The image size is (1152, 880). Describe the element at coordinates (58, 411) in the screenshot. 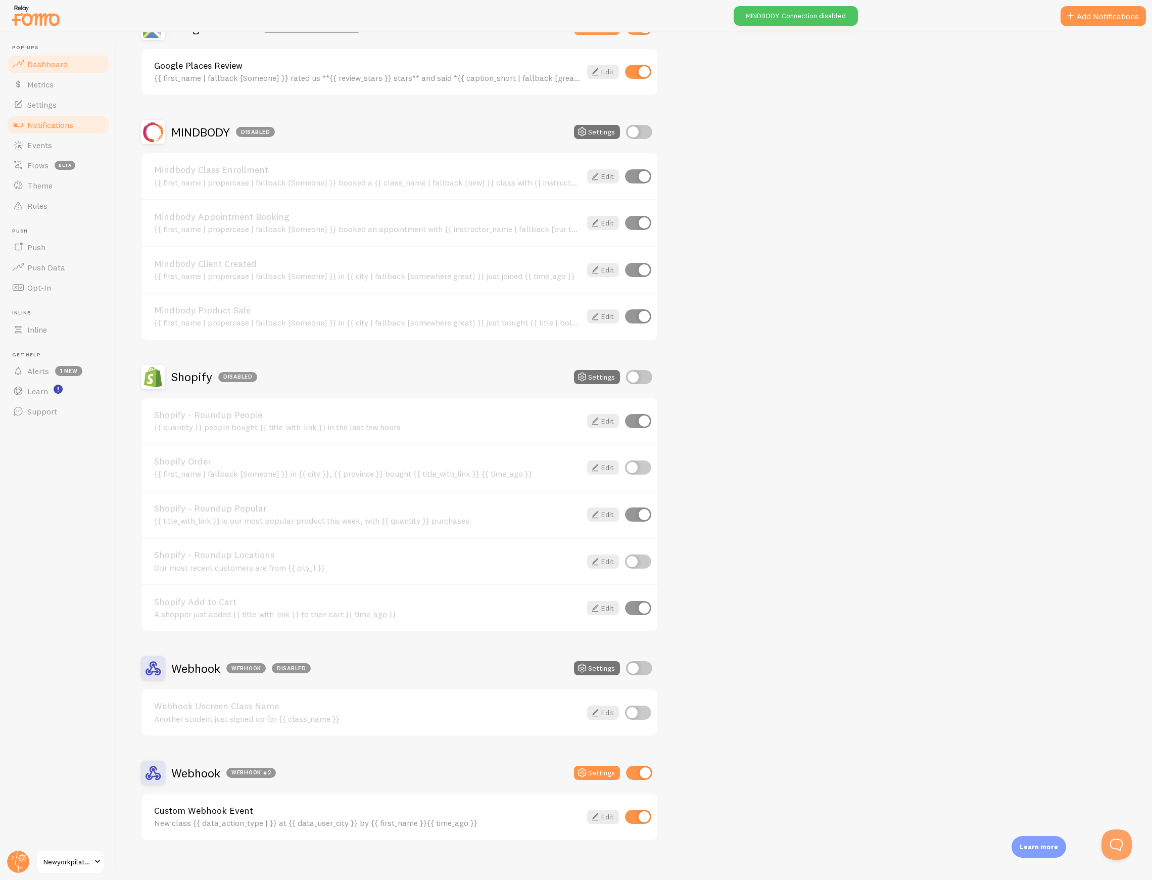

I see `a: Support` at that location.